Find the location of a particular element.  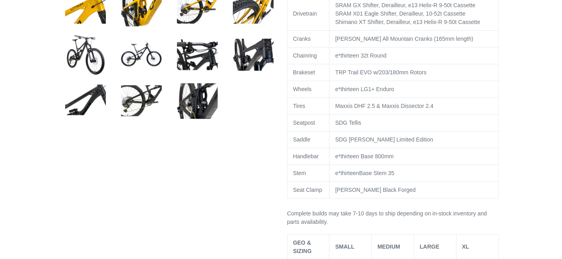

td: e*thirteen 32t Round is located at coordinates (414, 55).